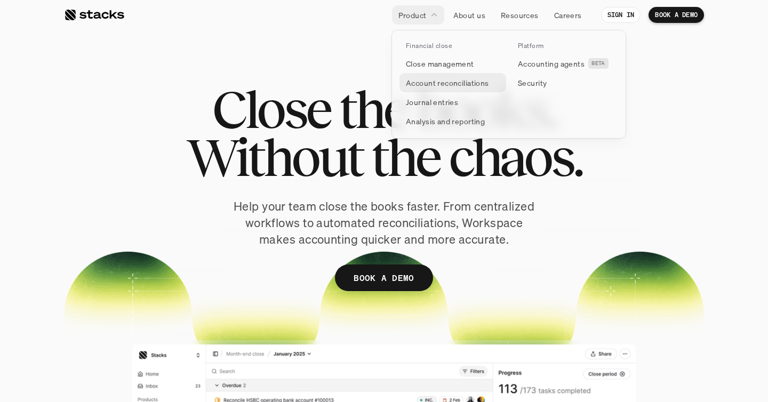 The width and height of the screenshot is (768, 402). What do you see at coordinates (565, 83) in the screenshot?
I see `a: Security` at bounding box center [565, 83].